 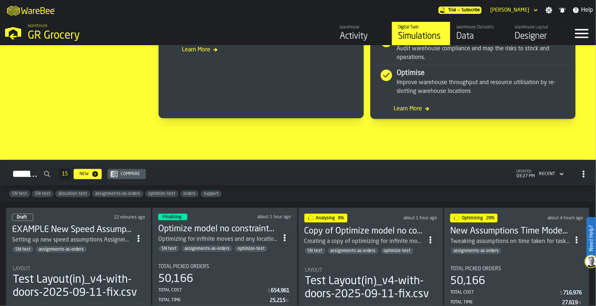 What do you see at coordinates (475, 269) in the screenshot?
I see `span: Total Picked Orders` at bounding box center [475, 269].